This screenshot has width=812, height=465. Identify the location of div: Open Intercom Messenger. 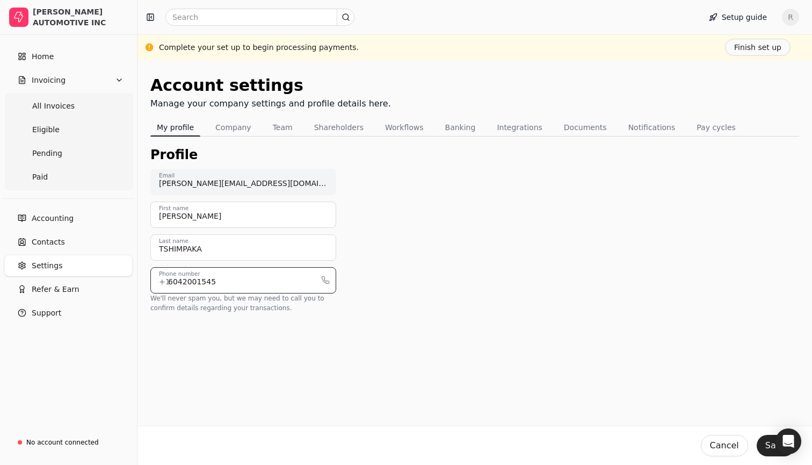
(789, 441).